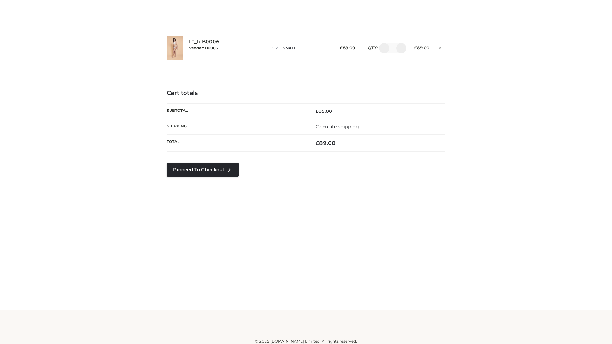 The image size is (612, 344). Describe the element at coordinates (301, 48) in the screenshot. I see `p: size :` at that location.